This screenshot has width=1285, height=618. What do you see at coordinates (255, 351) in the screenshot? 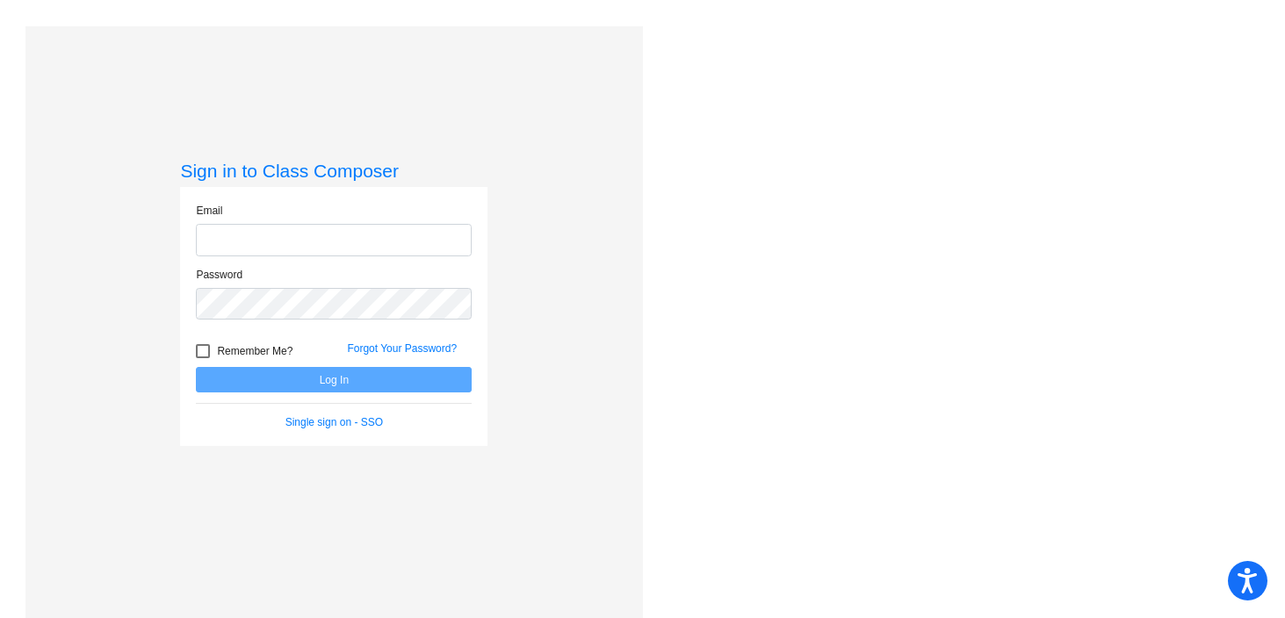
I see `span: Remember Me?` at bounding box center [255, 351].